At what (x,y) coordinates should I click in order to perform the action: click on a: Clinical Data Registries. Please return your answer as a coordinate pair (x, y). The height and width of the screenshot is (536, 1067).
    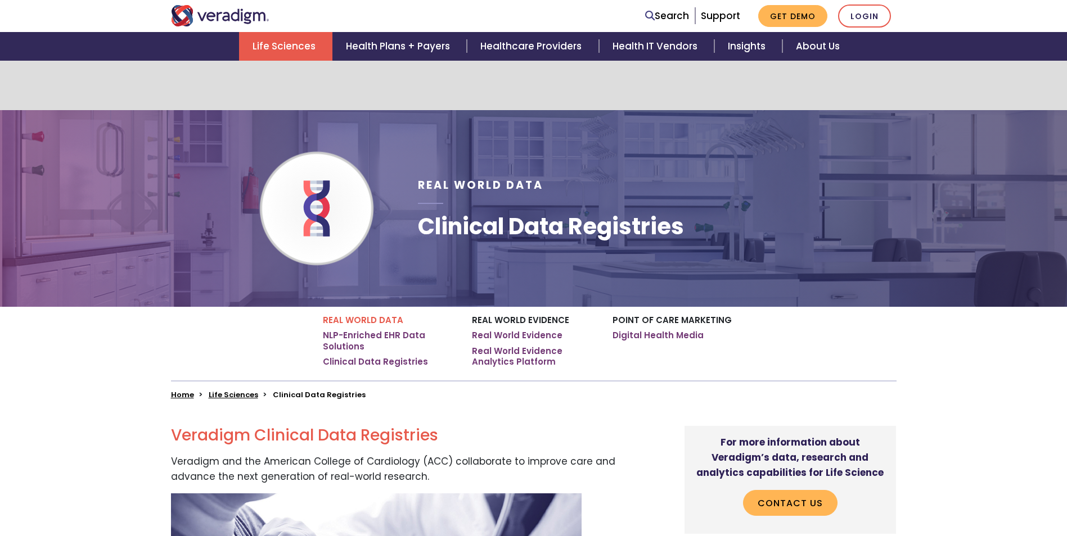
    Looking at the image, I should click on (375, 362).